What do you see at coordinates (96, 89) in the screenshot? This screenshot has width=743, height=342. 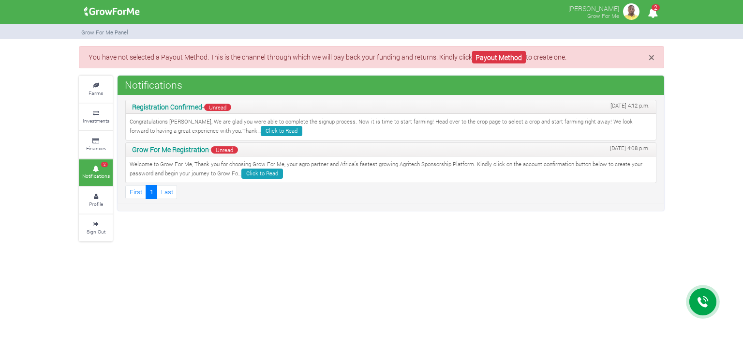 I see `a: Farms` at bounding box center [96, 89].